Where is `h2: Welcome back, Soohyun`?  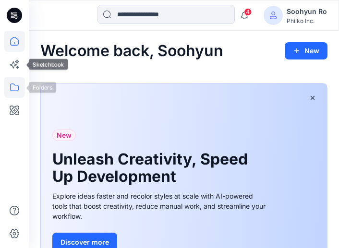 h2: Welcome back, Soohyun is located at coordinates (132, 51).